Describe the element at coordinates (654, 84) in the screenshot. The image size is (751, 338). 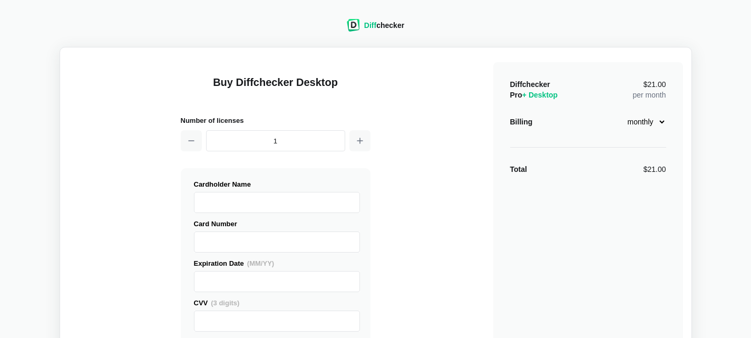
I see `span: $21.00` at that location.